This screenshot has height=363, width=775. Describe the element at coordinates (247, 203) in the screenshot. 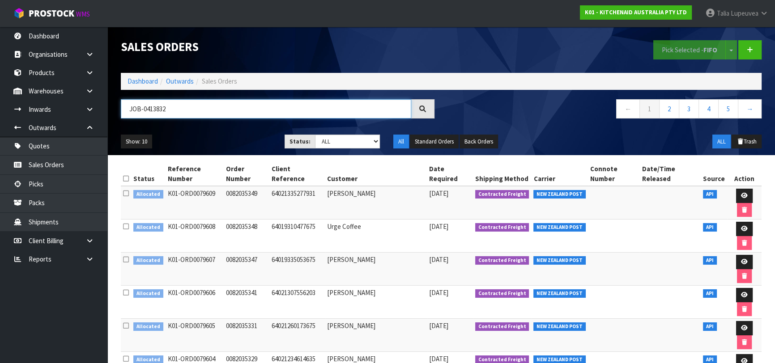

I see `td: 0082035349` at that location.